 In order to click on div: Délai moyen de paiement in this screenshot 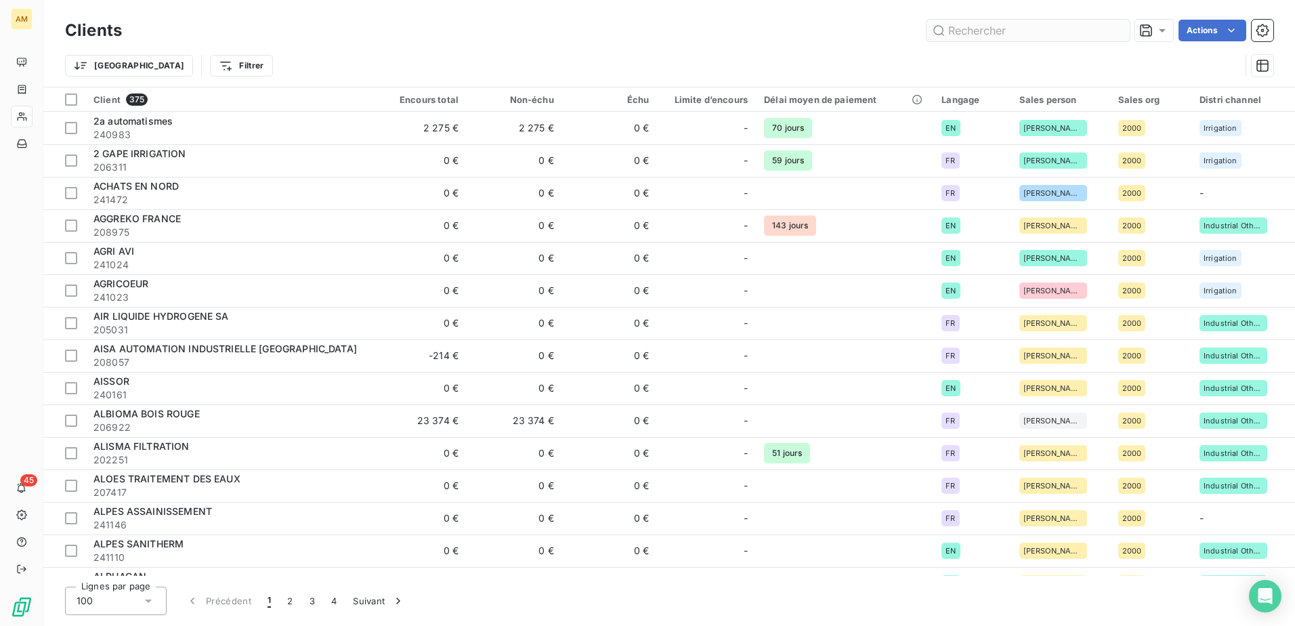, I will do `click(844, 100)`.